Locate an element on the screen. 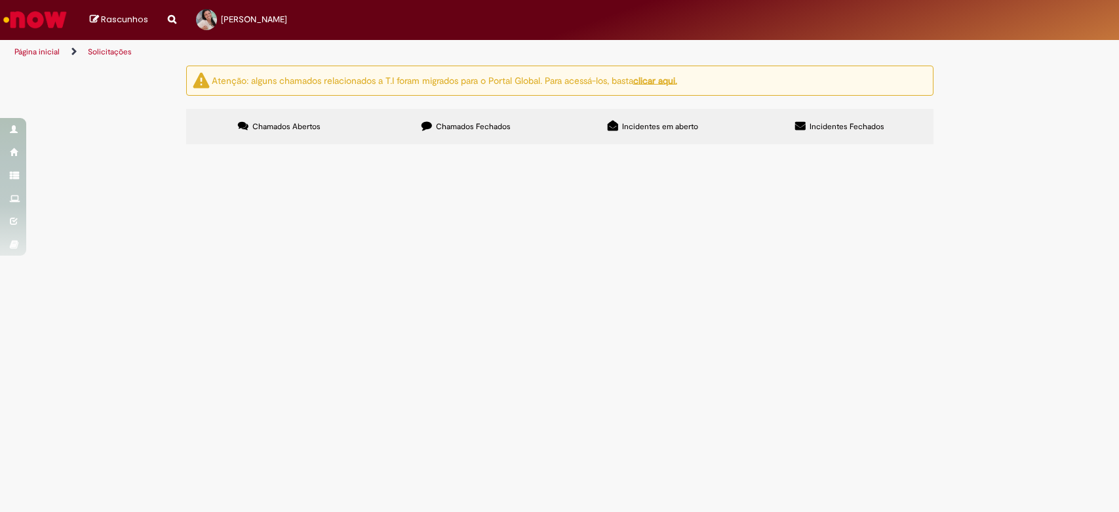 Image resolution: width=1119 pixels, height=512 pixels. span: Incidentes em aberto is located at coordinates (660, 127).